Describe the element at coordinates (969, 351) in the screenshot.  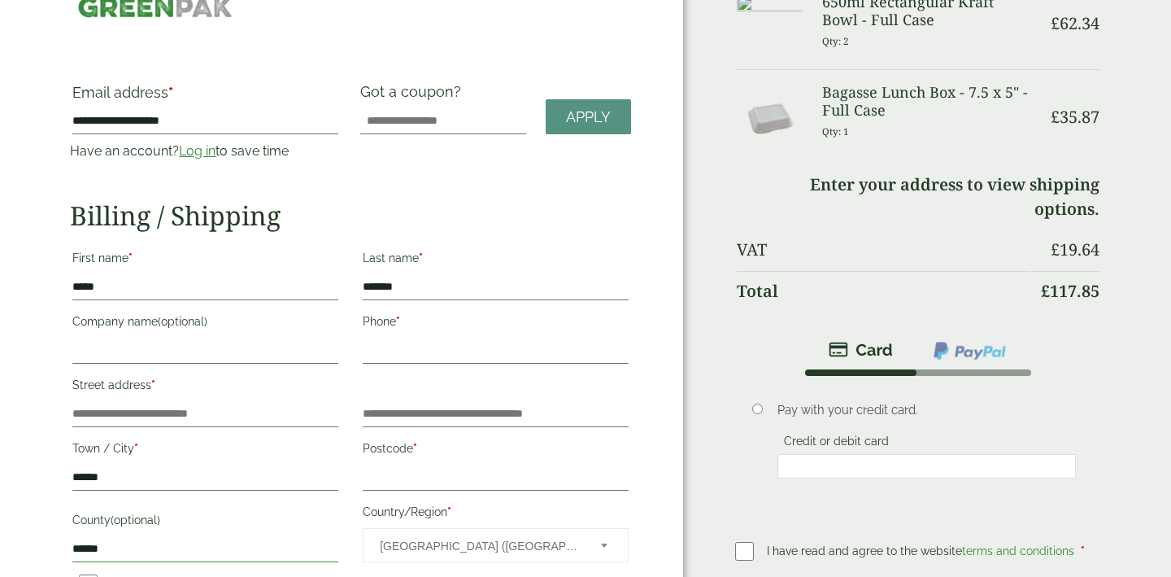
I see `img: ppcp-gateway.png` at that location.